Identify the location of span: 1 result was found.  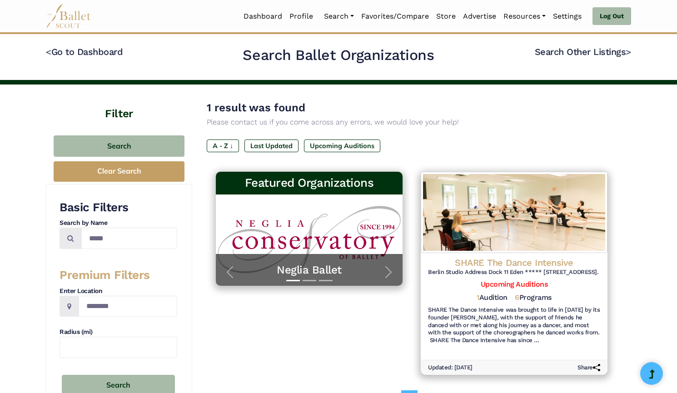
(256, 108).